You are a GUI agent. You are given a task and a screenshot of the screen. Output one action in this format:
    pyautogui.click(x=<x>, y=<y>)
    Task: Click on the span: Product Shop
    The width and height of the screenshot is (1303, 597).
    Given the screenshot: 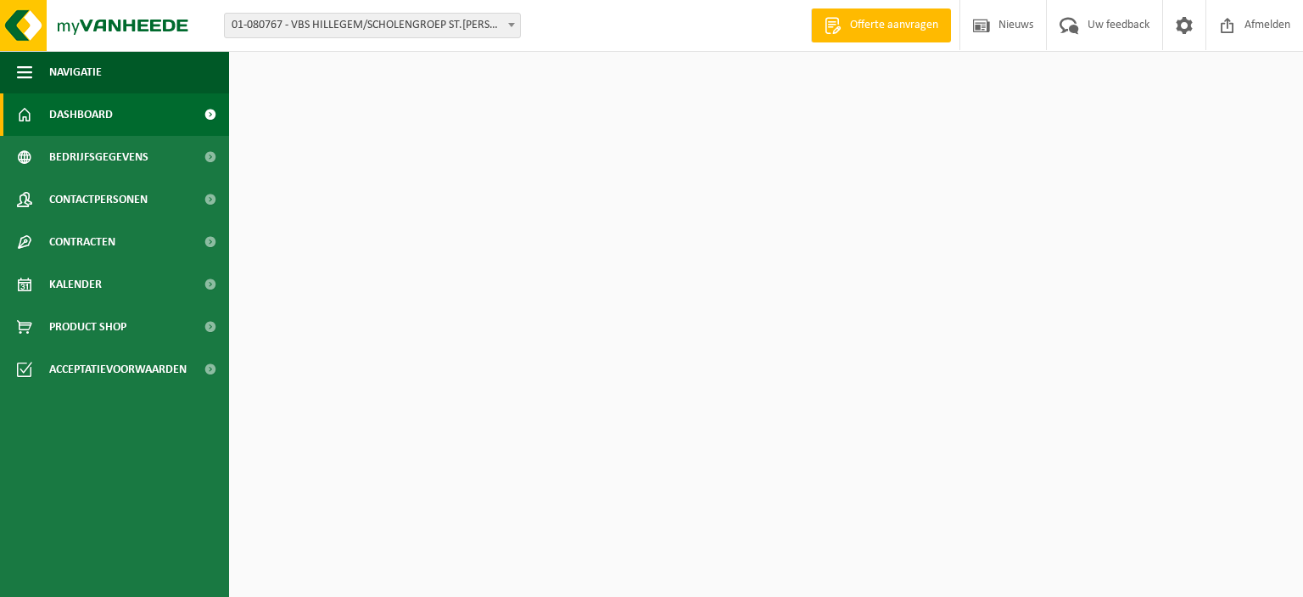 What is the action you would take?
    pyautogui.click(x=87, y=327)
    